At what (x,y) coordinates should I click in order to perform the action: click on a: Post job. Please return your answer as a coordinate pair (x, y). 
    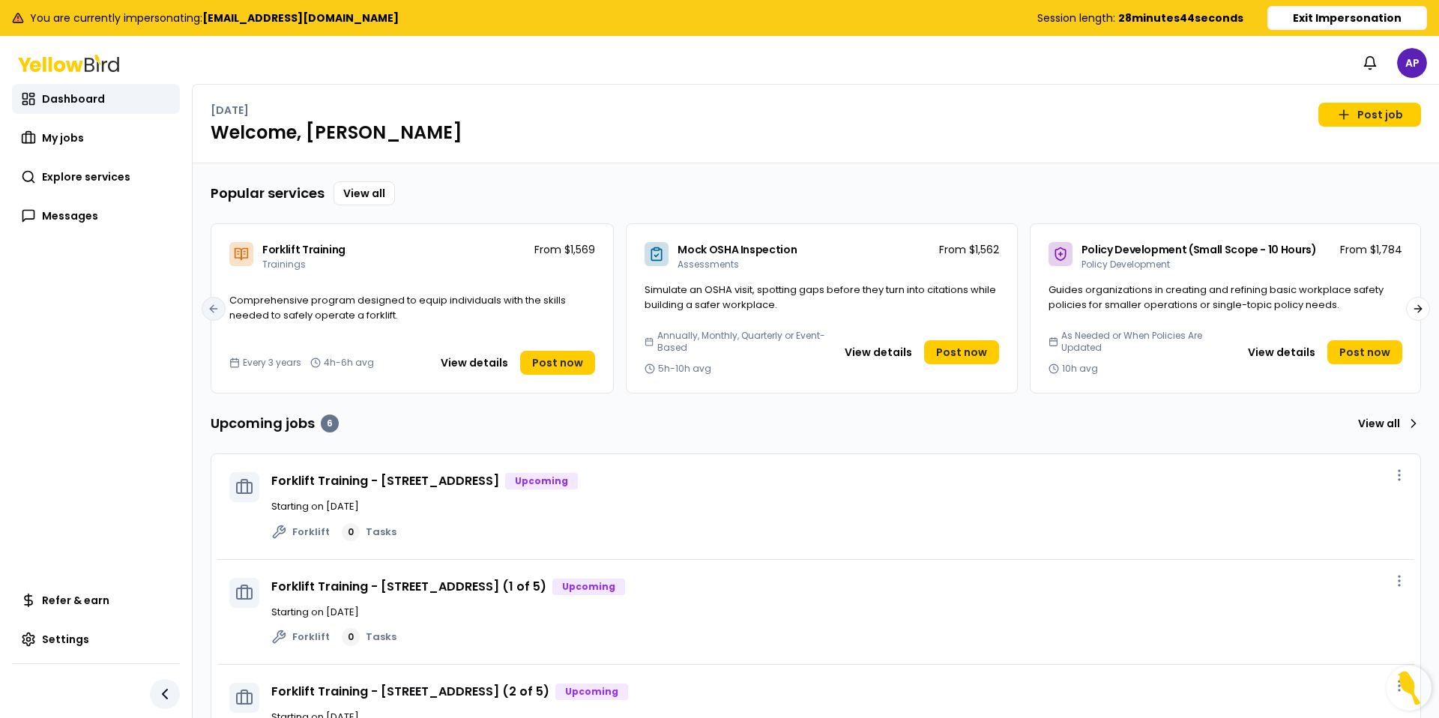
    Looking at the image, I should click on (1370, 115).